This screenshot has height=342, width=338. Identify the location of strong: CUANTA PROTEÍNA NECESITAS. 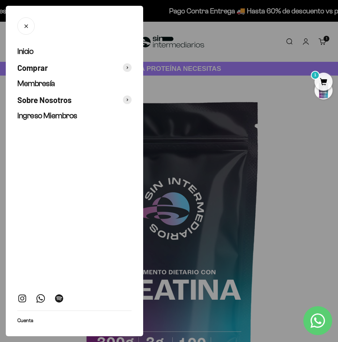
(169, 68).